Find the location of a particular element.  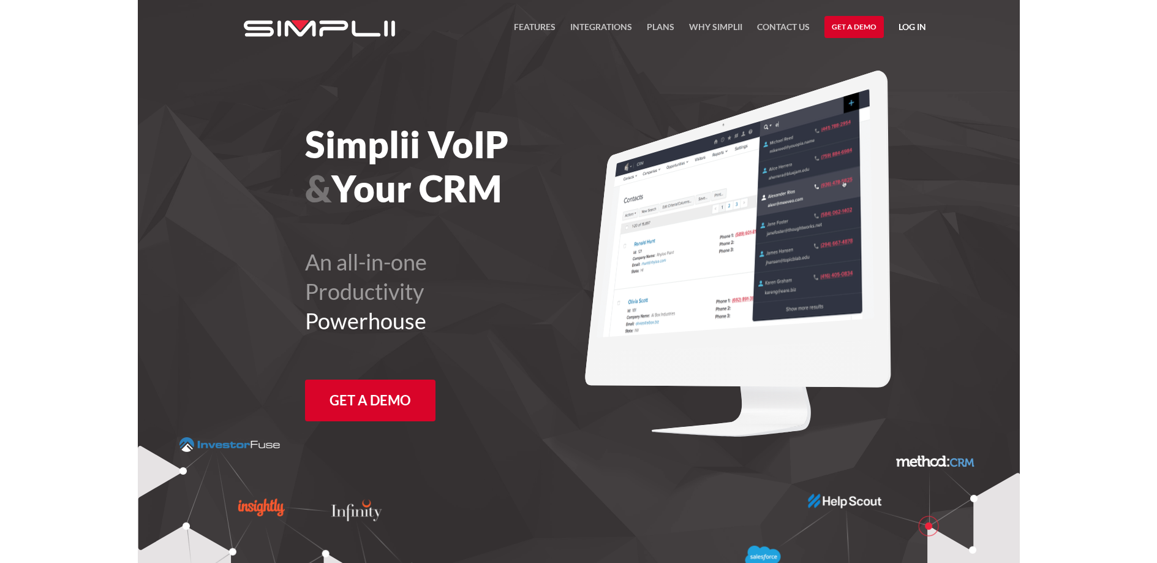

span: Powerhouse is located at coordinates (366, 320).